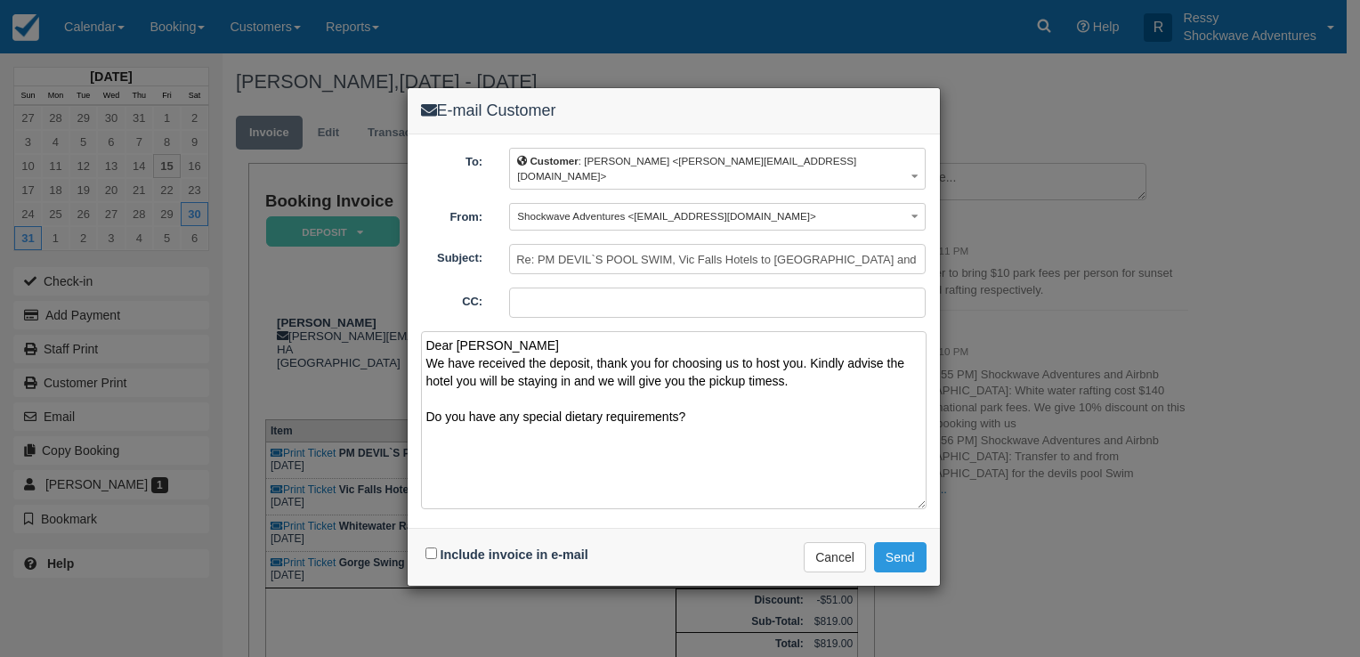  Describe the element at coordinates (835, 557) in the screenshot. I see `button: Cancel` at that location.